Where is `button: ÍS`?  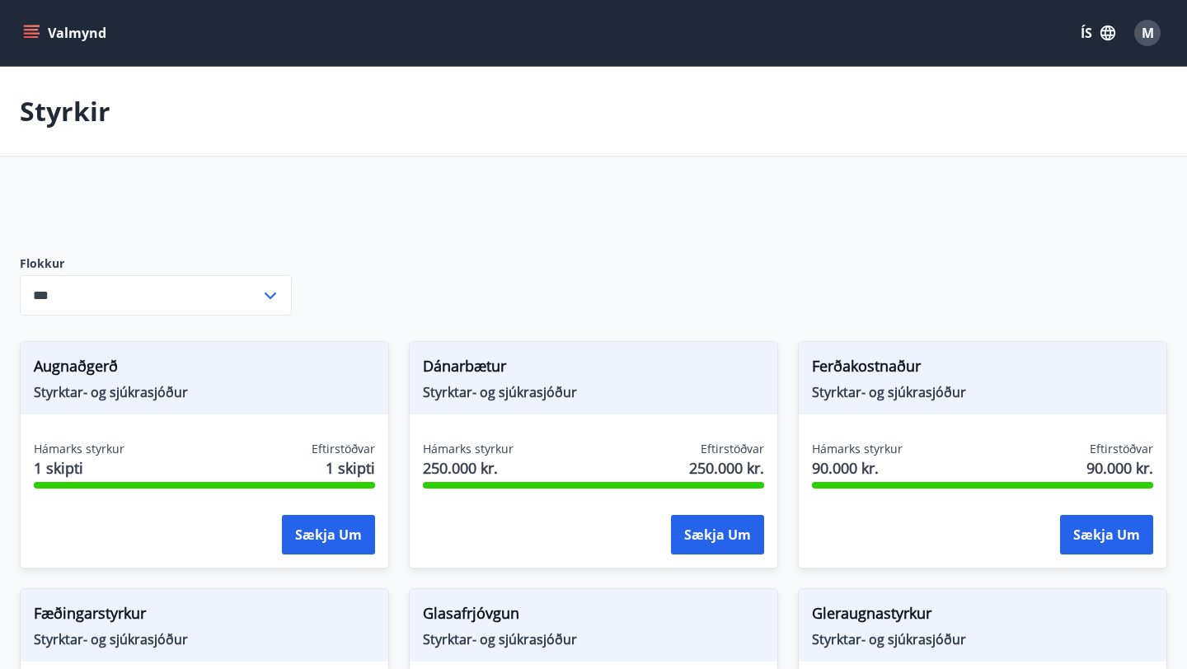 button: ÍS is located at coordinates (1098, 33).